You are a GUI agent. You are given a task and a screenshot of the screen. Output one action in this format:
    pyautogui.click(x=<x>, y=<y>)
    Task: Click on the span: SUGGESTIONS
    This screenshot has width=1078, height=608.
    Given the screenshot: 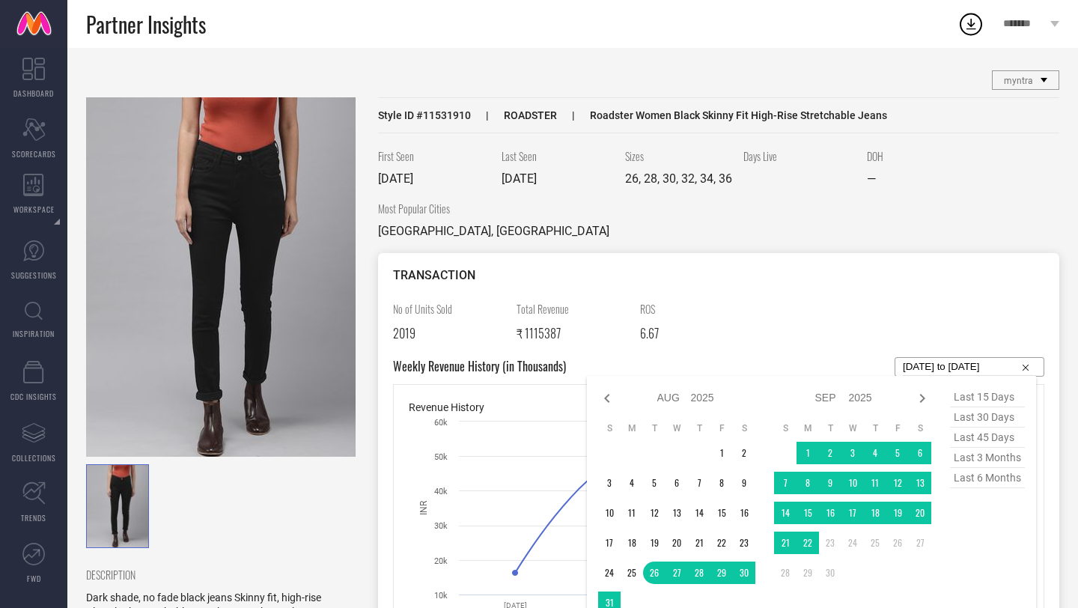 What is the action you would take?
    pyautogui.click(x=34, y=275)
    